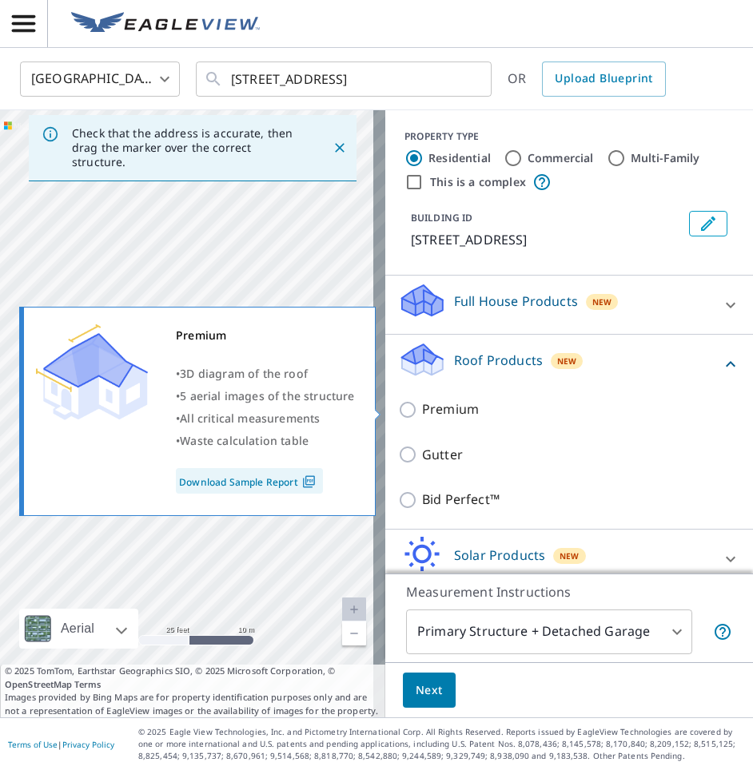  I want to click on div: Aerial, so click(78, 629).